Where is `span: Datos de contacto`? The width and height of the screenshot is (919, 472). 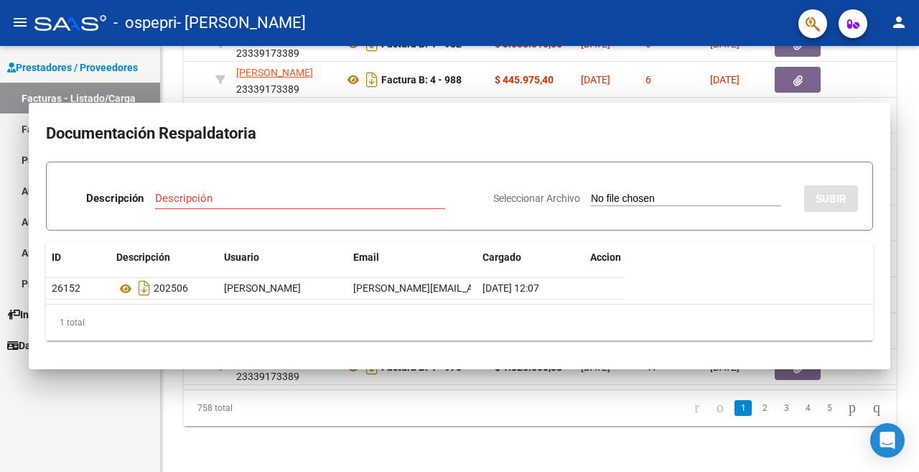 span: Datos de contacto is located at coordinates (54, 346).